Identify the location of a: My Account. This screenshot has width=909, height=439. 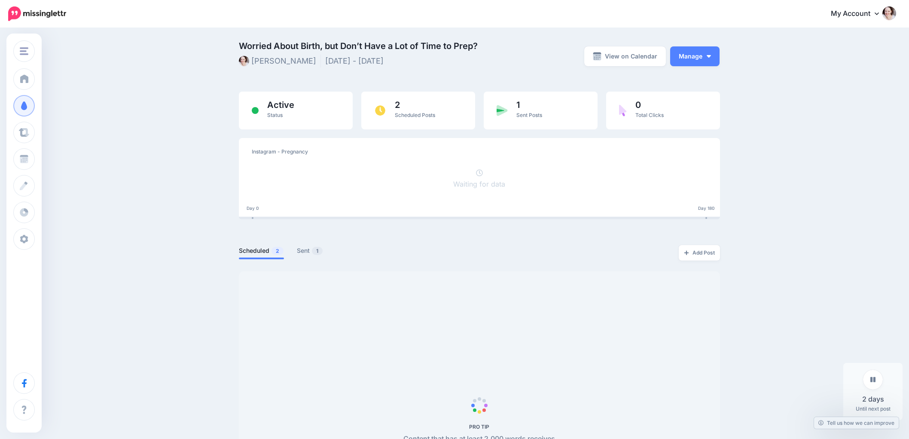
(859, 14).